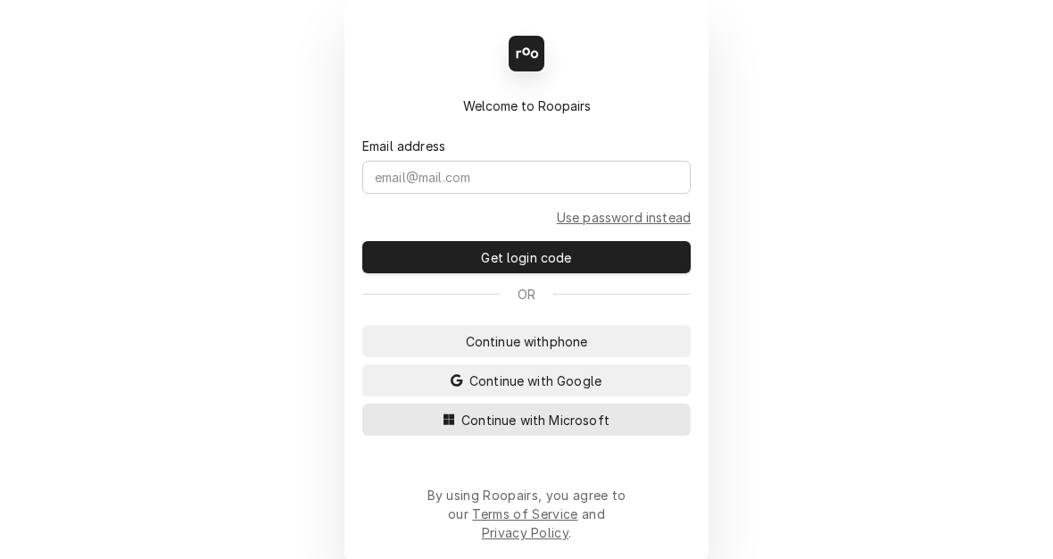  I want to click on span: Get login code, so click(526, 257).